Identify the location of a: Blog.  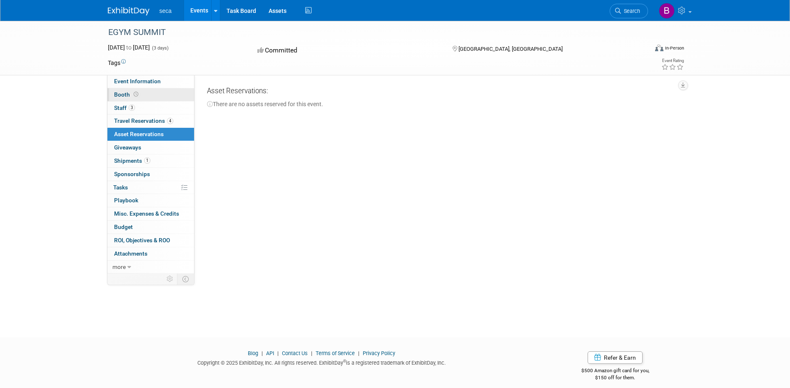
(253, 353).